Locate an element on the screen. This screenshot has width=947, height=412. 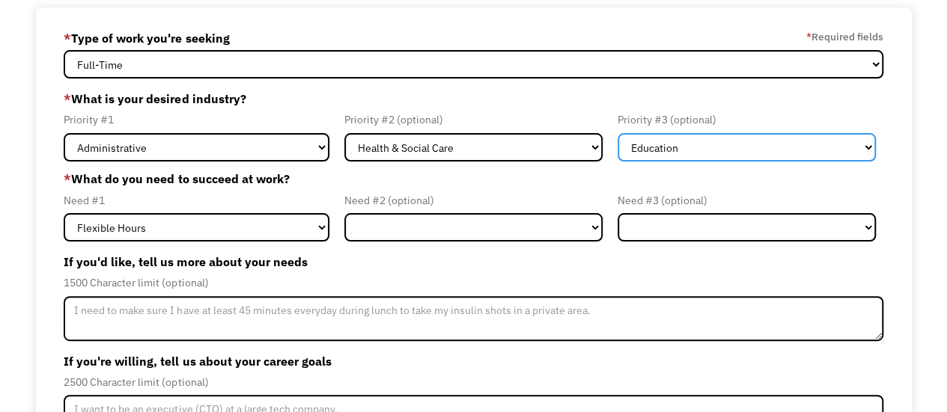
div: Priority #1 is located at coordinates (196, 120).